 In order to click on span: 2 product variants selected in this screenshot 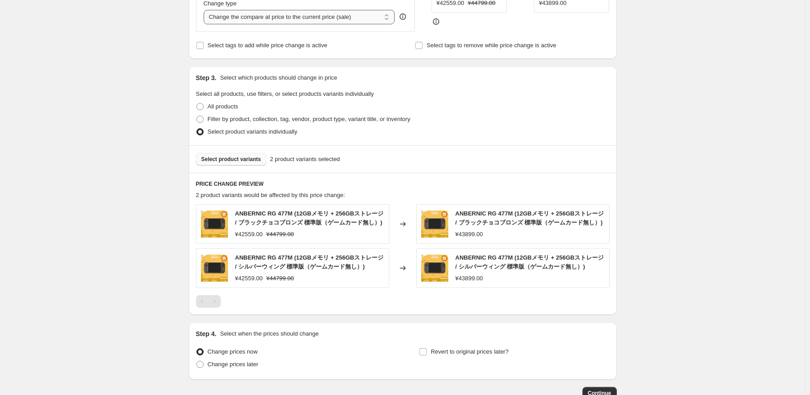, I will do `click(304, 159)`.